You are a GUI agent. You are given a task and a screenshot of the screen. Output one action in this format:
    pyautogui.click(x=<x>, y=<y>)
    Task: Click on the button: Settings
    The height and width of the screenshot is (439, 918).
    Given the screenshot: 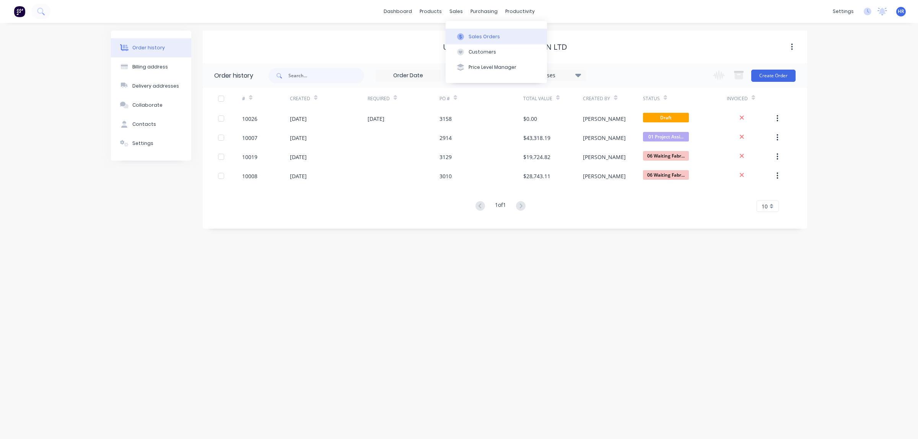 What is the action you would take?
    pyautogui.click(x=151, y=143)
    